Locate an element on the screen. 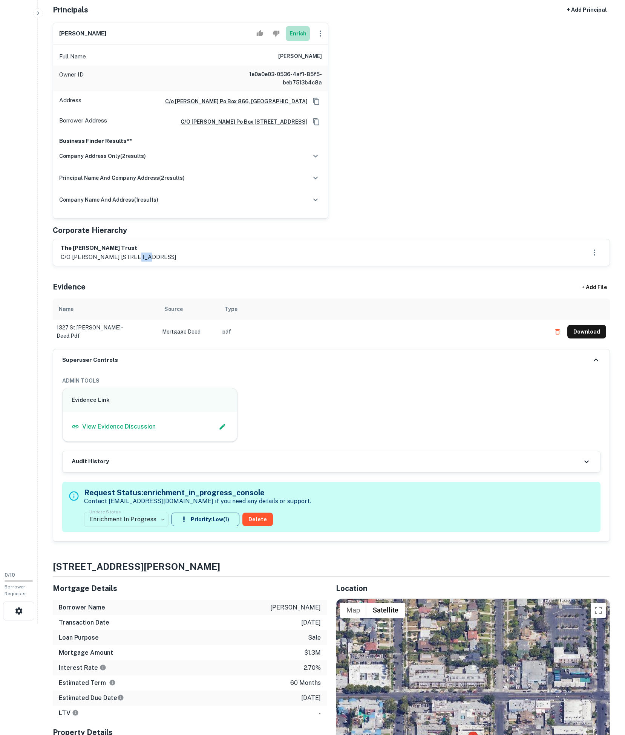 This screenshot has width=625, height=735. div: Source is located at coordinates (173, 309).